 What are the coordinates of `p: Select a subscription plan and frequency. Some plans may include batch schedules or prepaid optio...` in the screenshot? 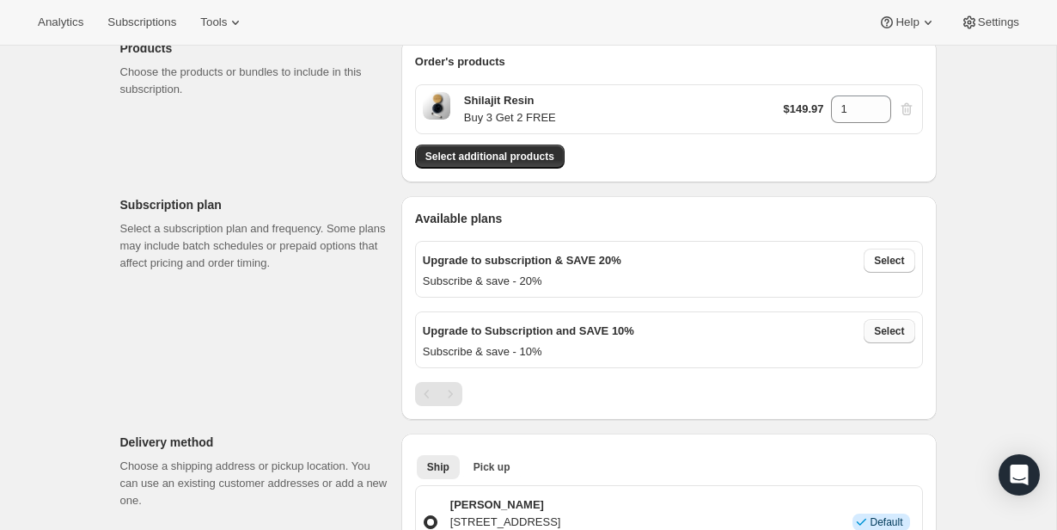 It's located at (254, 246).